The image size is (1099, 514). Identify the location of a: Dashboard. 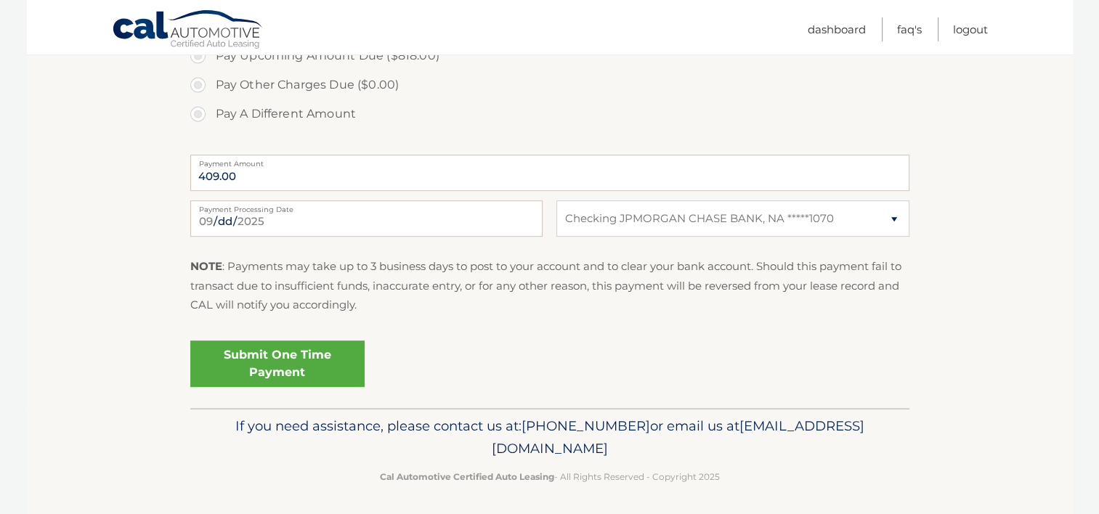
(837, 29).